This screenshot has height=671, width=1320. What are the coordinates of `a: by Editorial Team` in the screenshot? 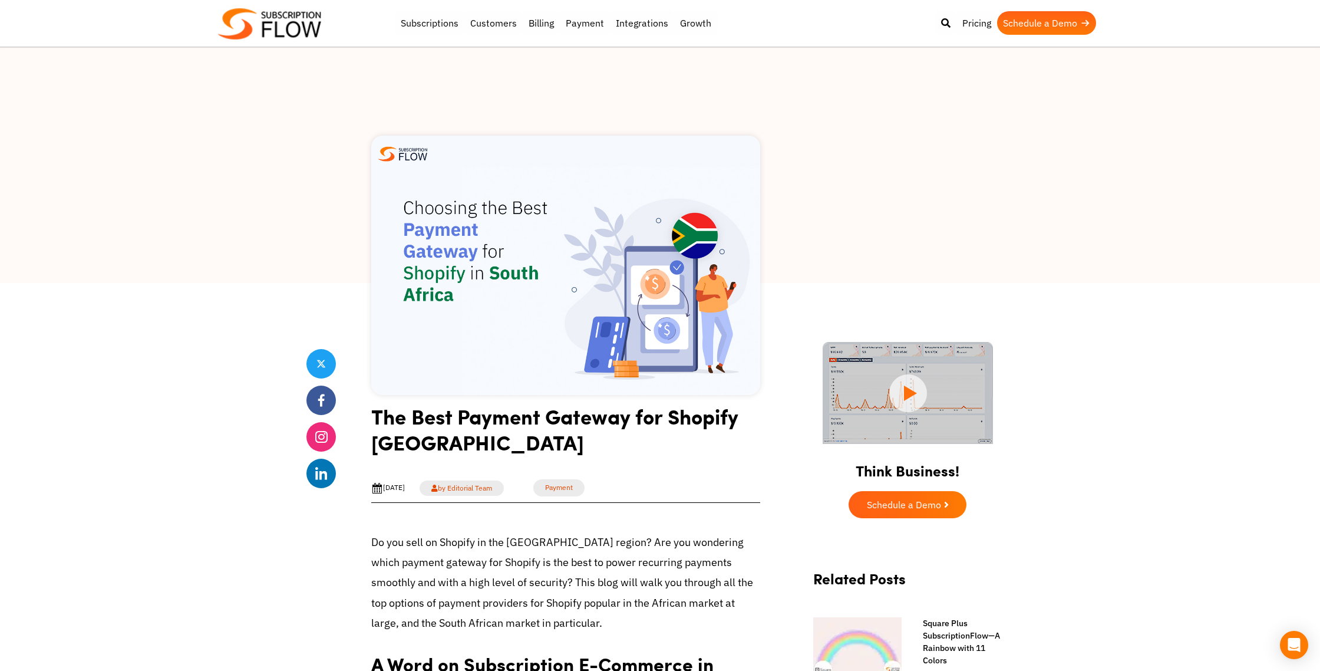 It's located at (461, 488).